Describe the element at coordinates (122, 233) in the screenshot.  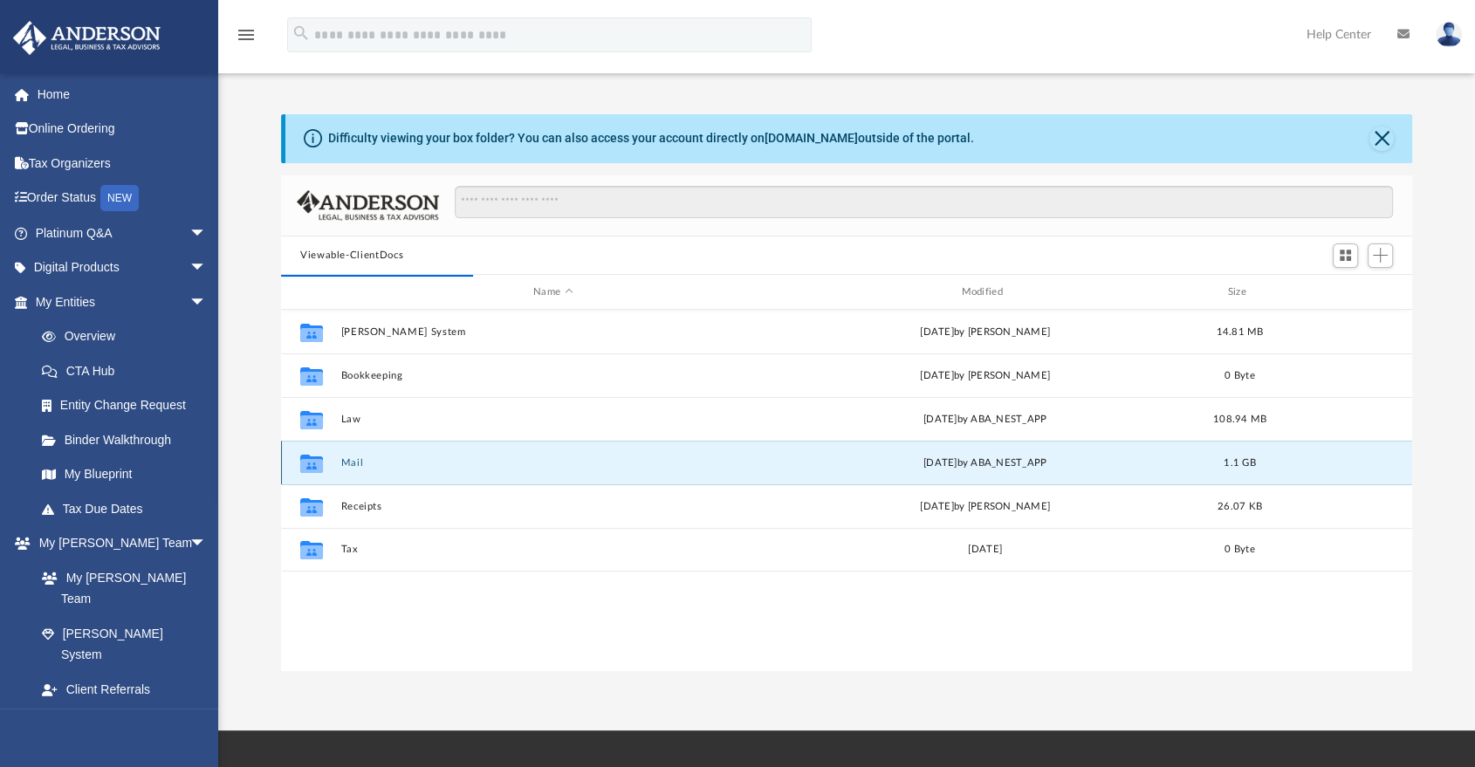
I see `a: Platinum Q&Aarrow_drop_down` at that location.